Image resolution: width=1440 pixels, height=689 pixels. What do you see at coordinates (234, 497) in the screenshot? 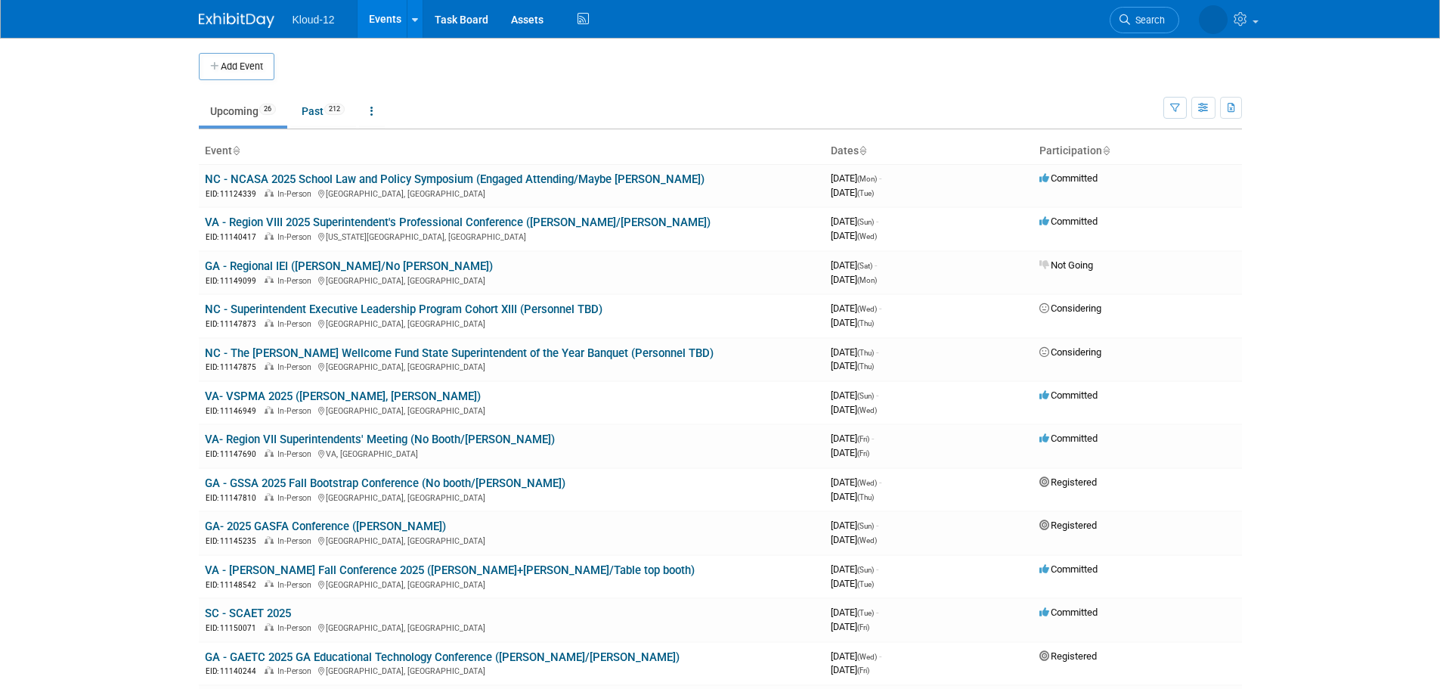
I see `span: EID: 11147810` at bounding box center [234, 497].